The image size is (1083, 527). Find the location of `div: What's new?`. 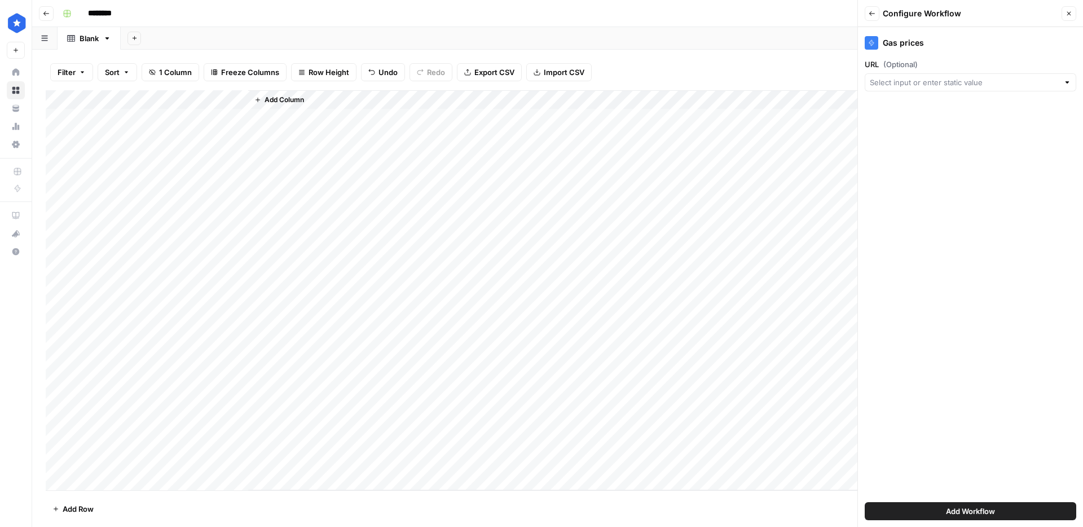

div: What's new? is located at coordinates (16, 233).